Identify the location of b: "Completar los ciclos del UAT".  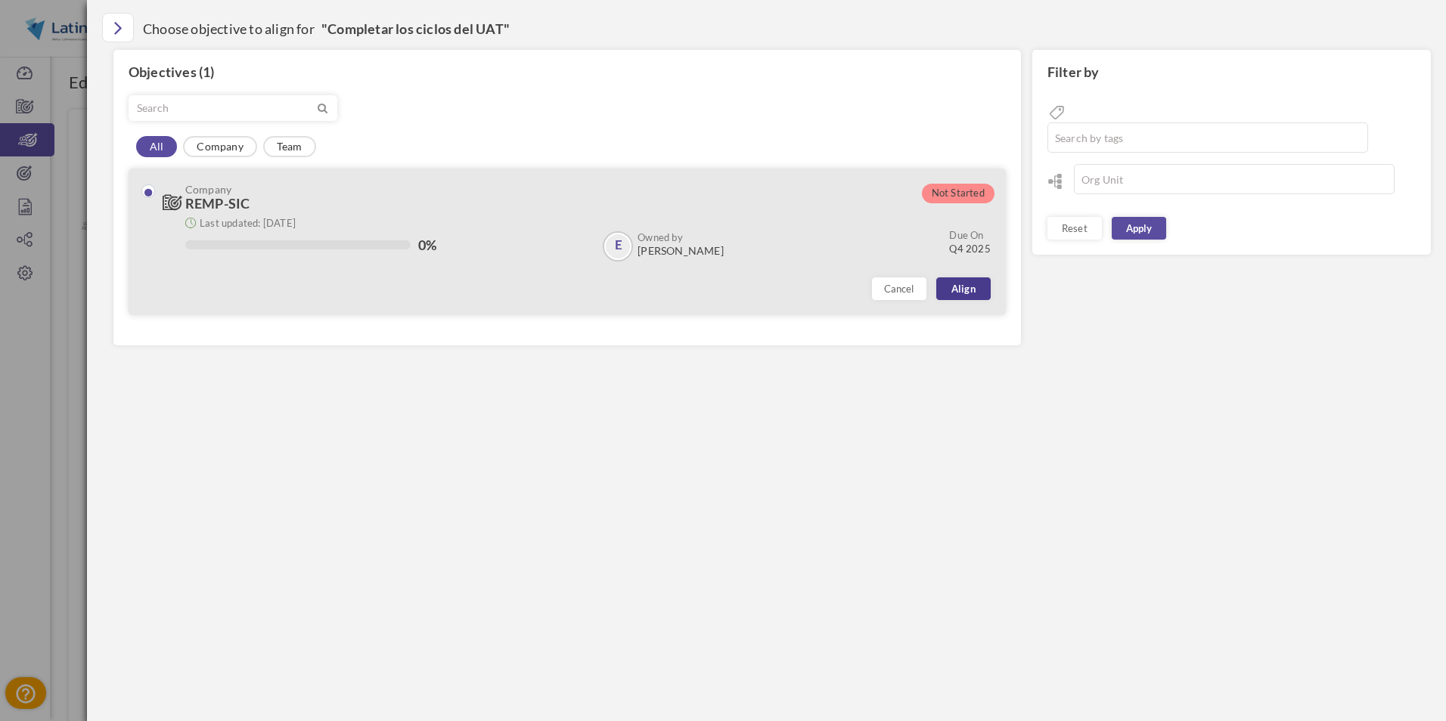
(415, 29).